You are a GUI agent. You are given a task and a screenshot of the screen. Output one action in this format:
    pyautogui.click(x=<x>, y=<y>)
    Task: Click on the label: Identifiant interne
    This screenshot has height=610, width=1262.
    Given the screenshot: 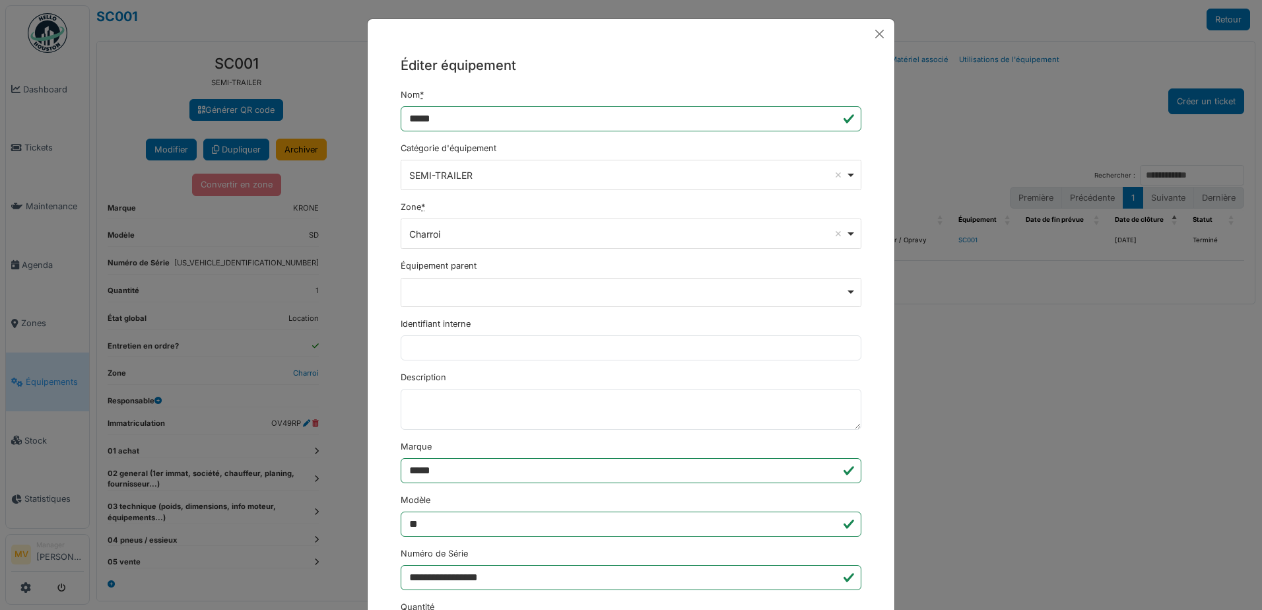 What is the action you would take?
    pyautogui.click(x=436, y=324)
    